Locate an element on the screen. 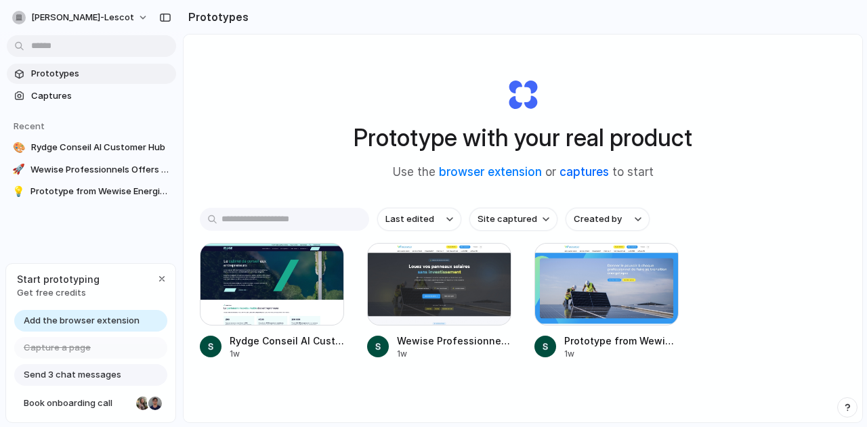 The height and width of the screenshot is (427, 867). a: Prototypes is located at coordinates (91, 74).